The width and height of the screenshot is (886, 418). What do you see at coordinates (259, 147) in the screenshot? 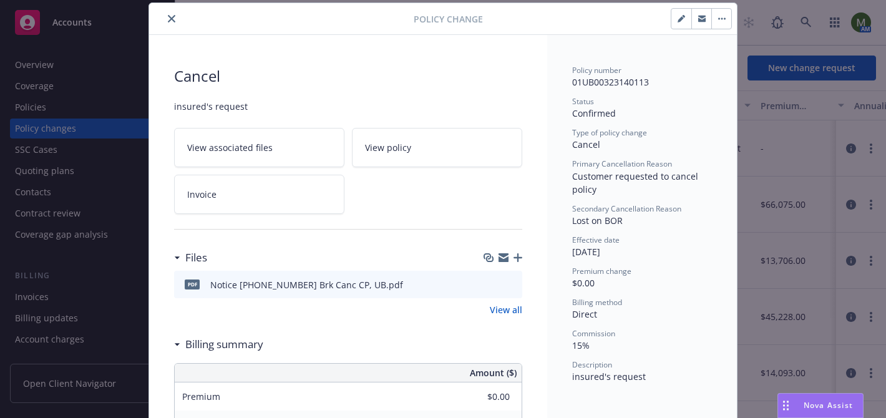
I see `a: View associated files` at bounding box center [259, 147].